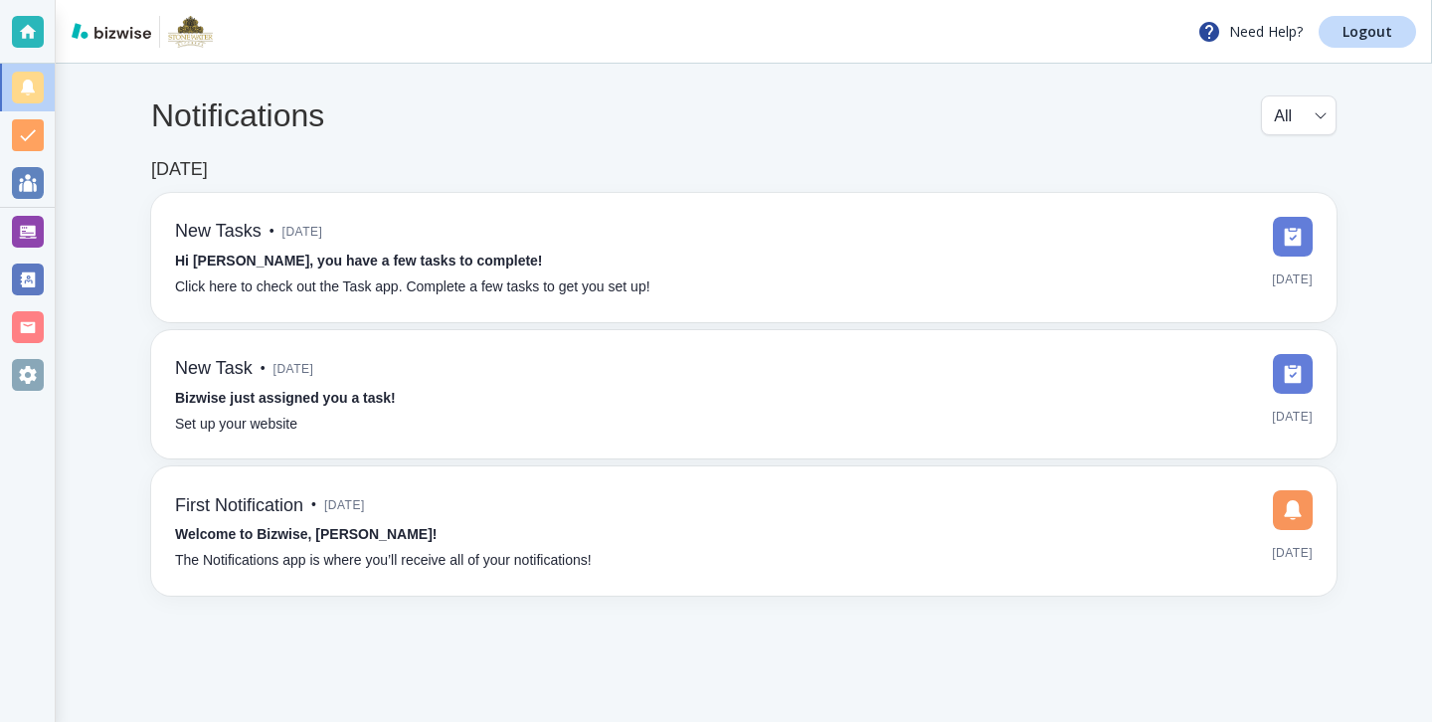  I want to click on div: All, so click(1299, 115).